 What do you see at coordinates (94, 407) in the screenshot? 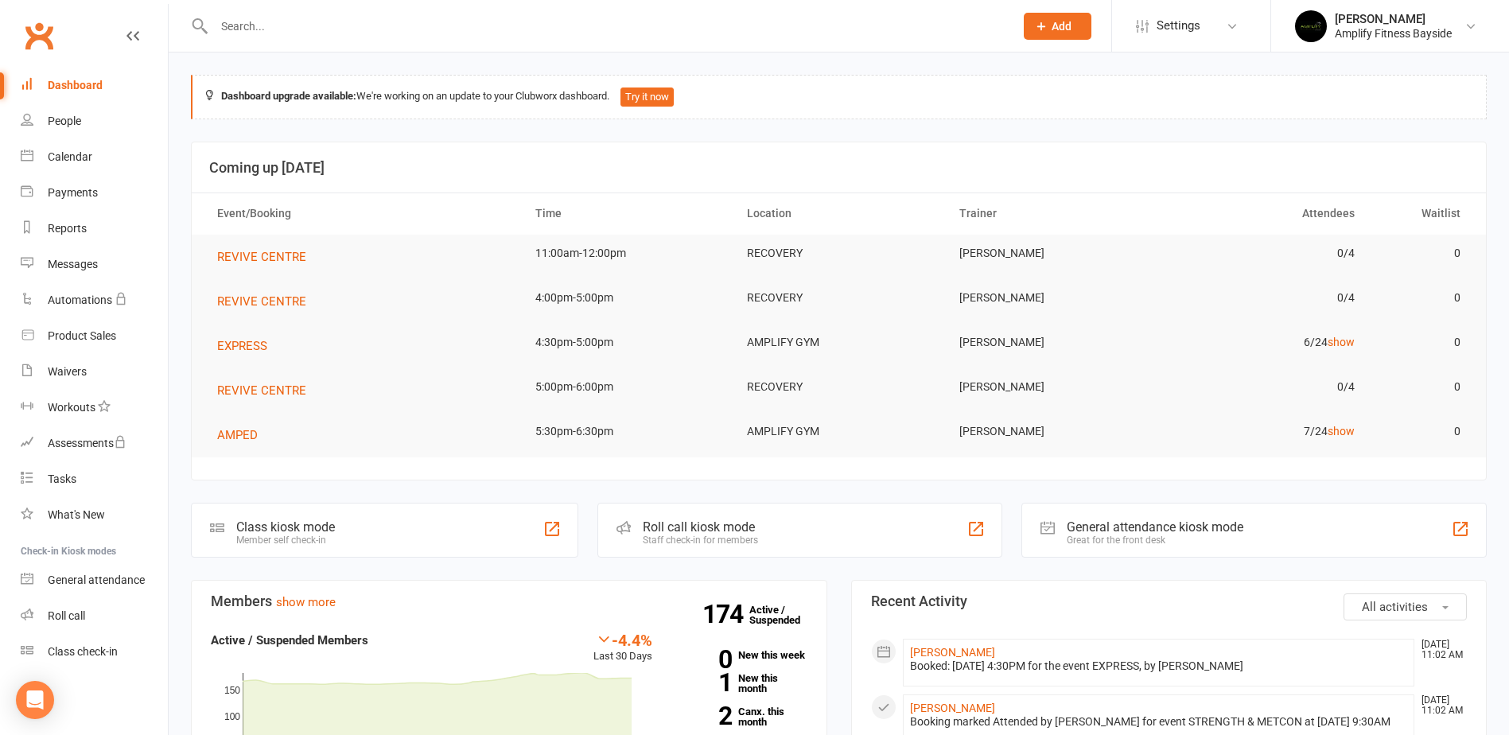
I see `a: Workouts` at bounding box center [94, 407].